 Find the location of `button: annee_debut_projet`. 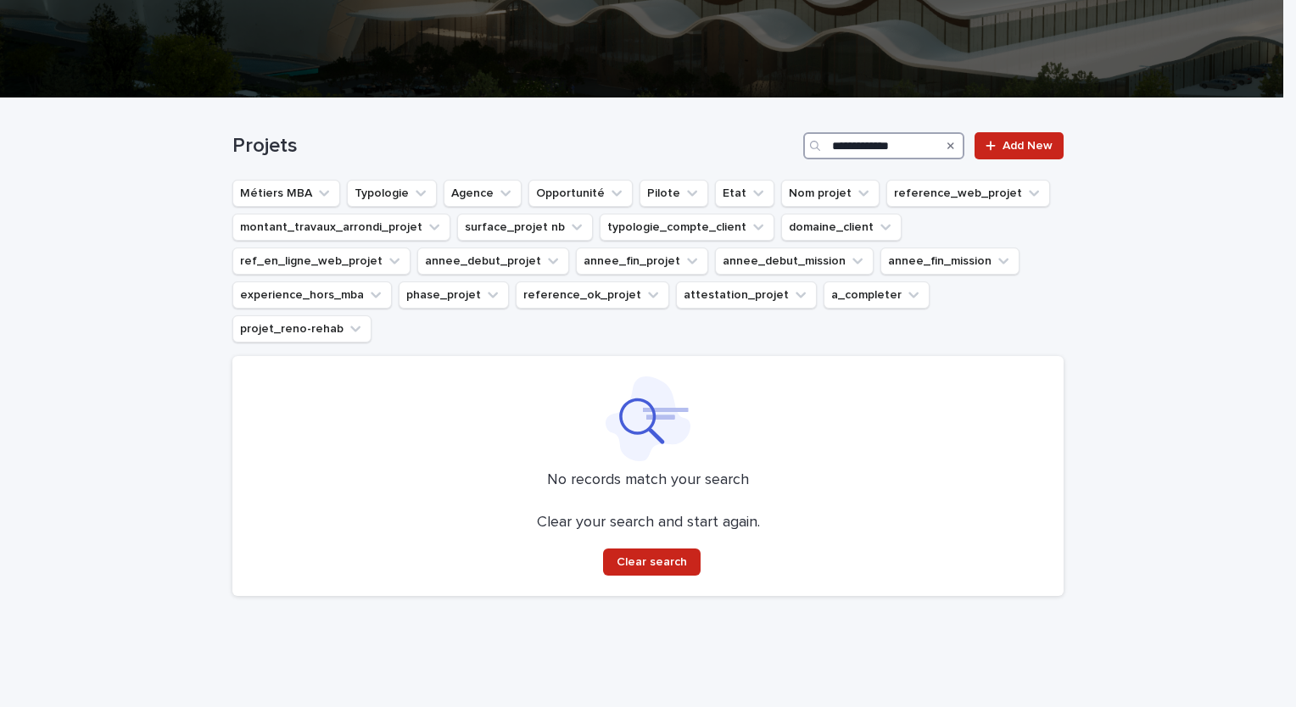

button: annee_debut_projet is located at coordinates (493, 261).